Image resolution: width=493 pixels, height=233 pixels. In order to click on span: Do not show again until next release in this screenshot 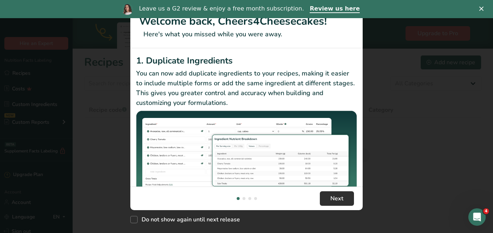, I will do `click(189, 219)`.